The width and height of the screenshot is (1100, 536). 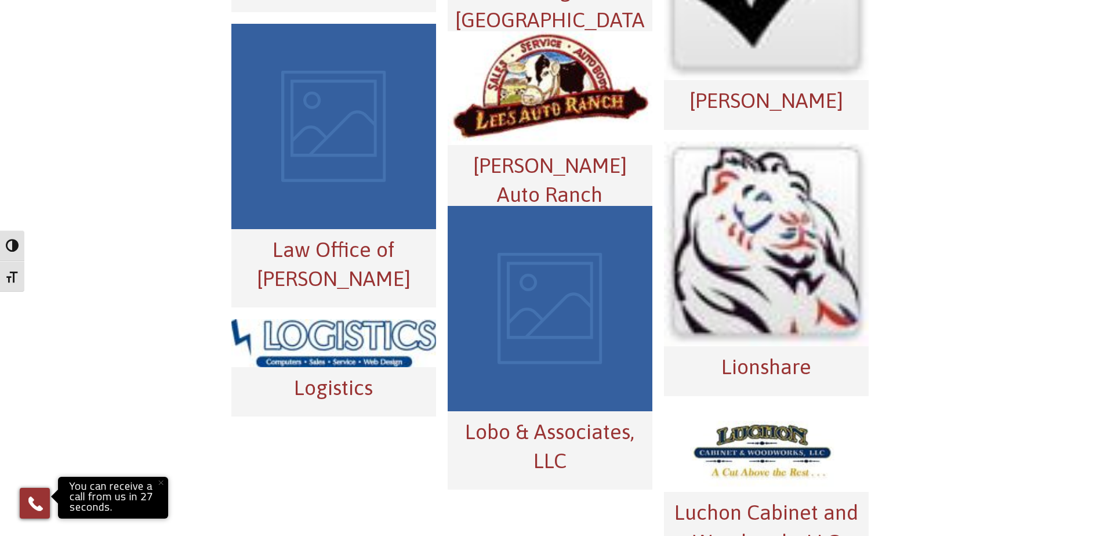 I want to click on h2: Logistics, so click(x=334, y=387).